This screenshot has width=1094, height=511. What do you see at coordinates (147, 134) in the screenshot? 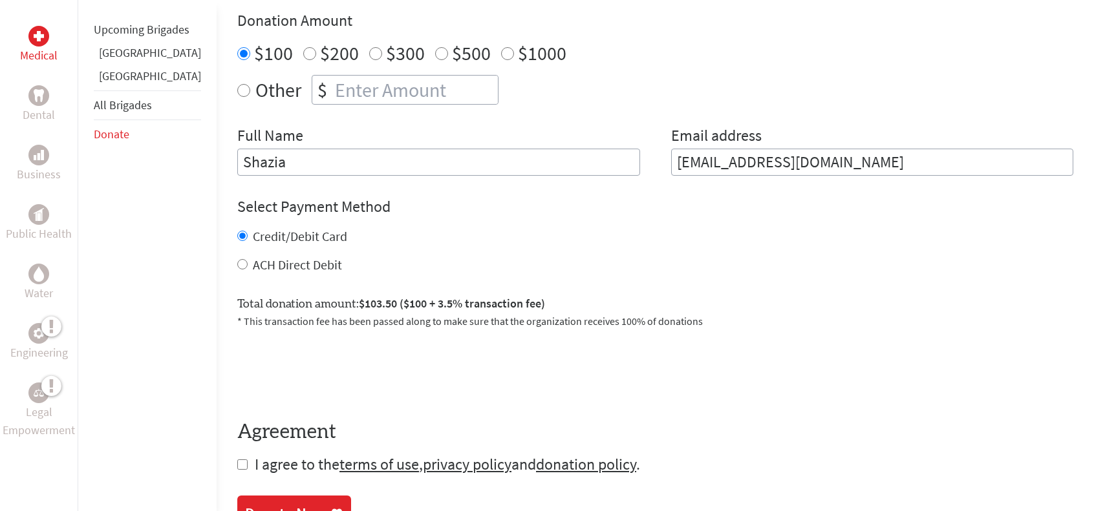
I see `li: Donate` at bounding box center [147, 134].